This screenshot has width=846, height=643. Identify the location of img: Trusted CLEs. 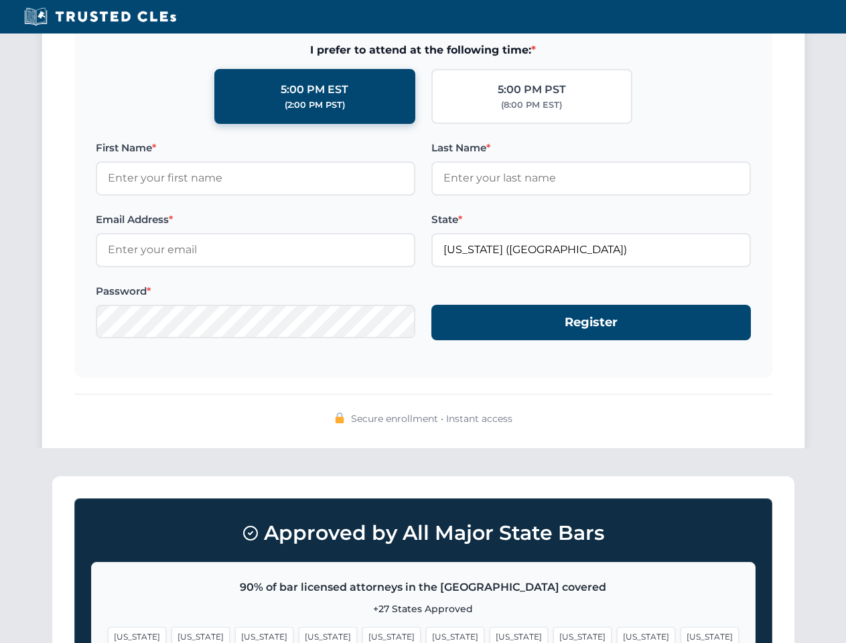
(100, 17).